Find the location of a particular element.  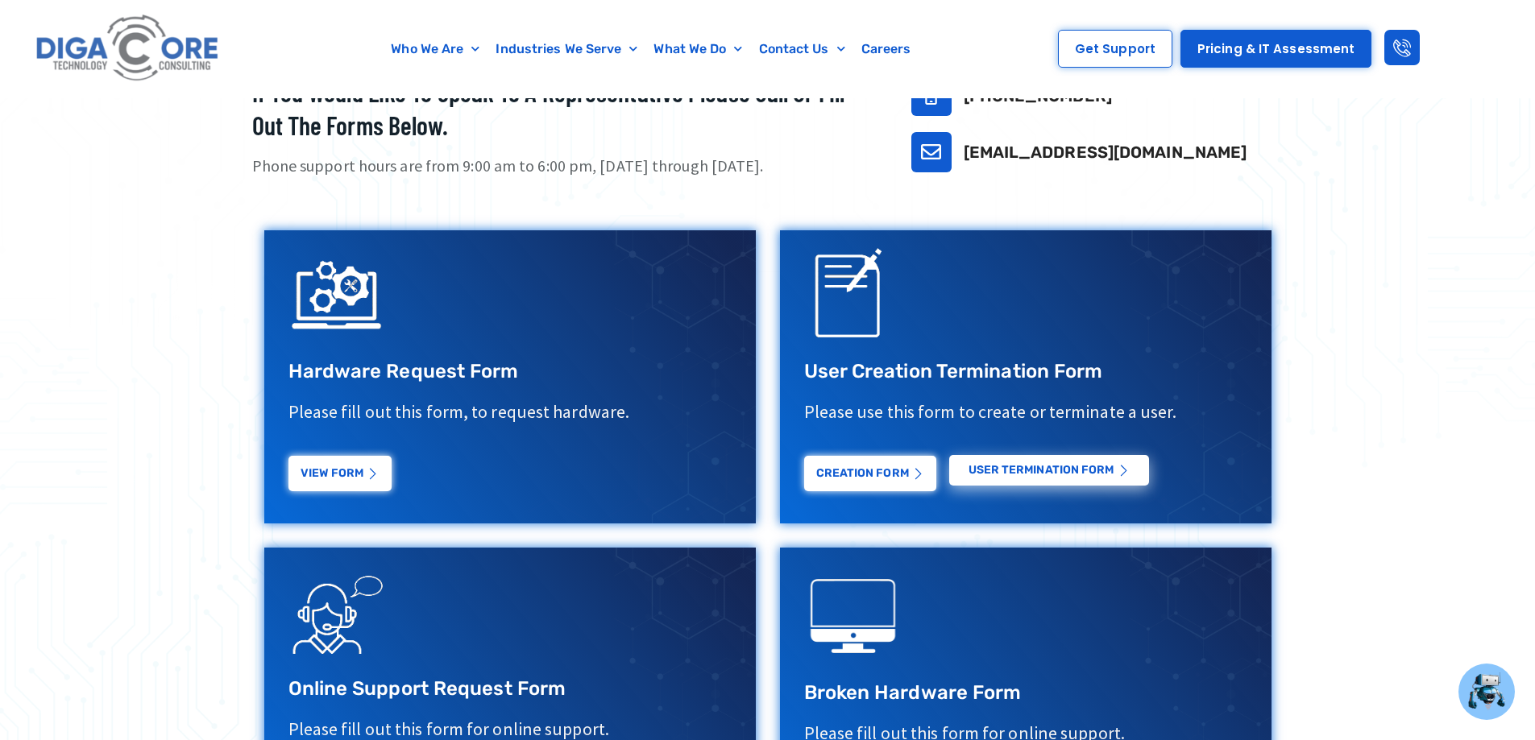

a: Get Support is located at coordinates (1115, 48).